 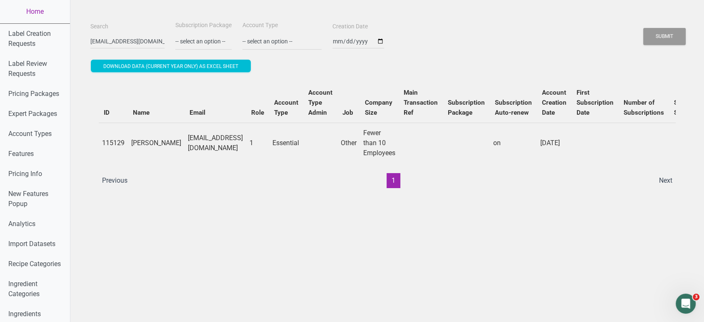 What do you see at coordinates (203, 25) in the screenshot?
I see `label: Subscription Package` at bounding box center [203, 25].